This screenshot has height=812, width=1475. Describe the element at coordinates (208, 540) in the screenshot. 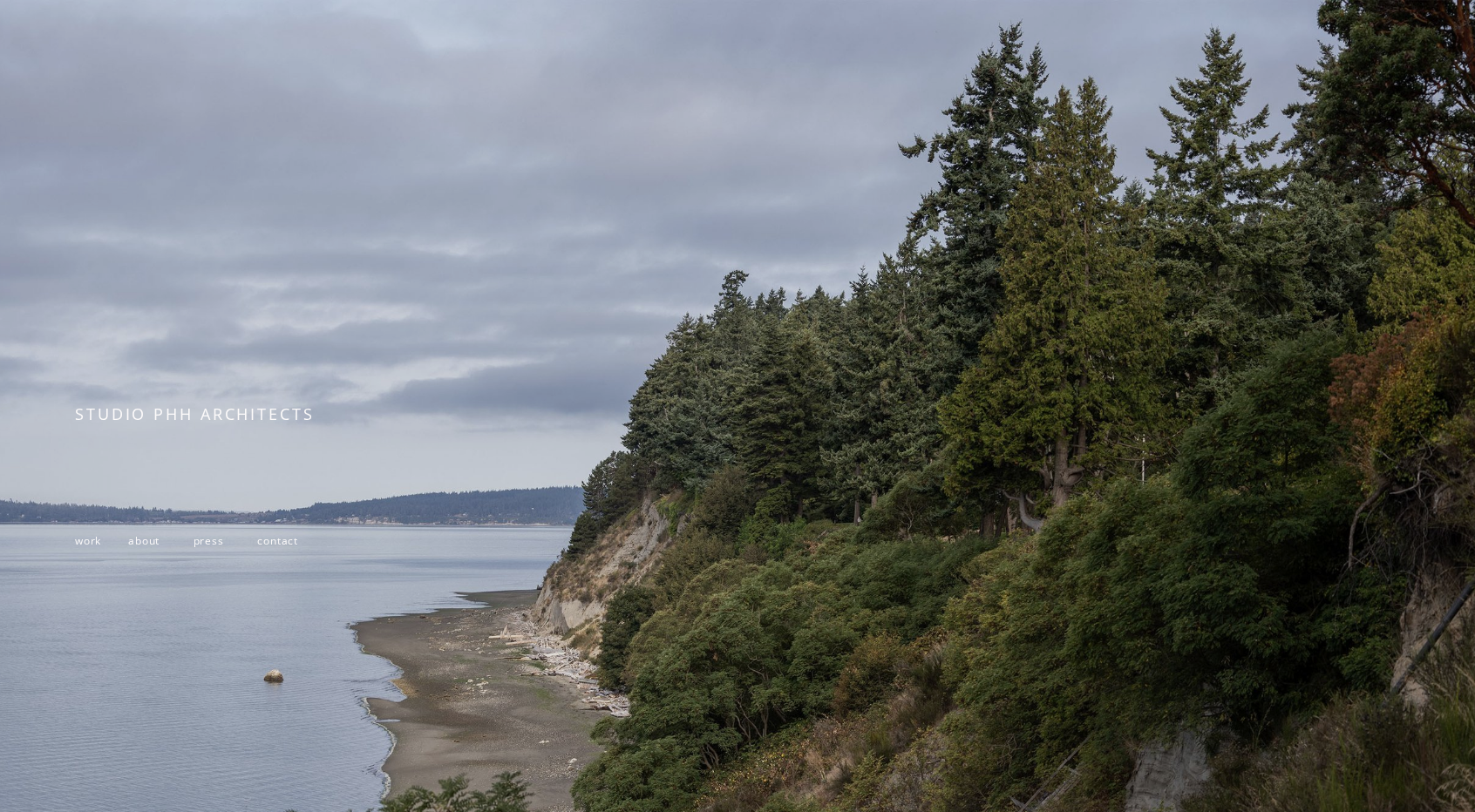

I see `a: press` at that location.